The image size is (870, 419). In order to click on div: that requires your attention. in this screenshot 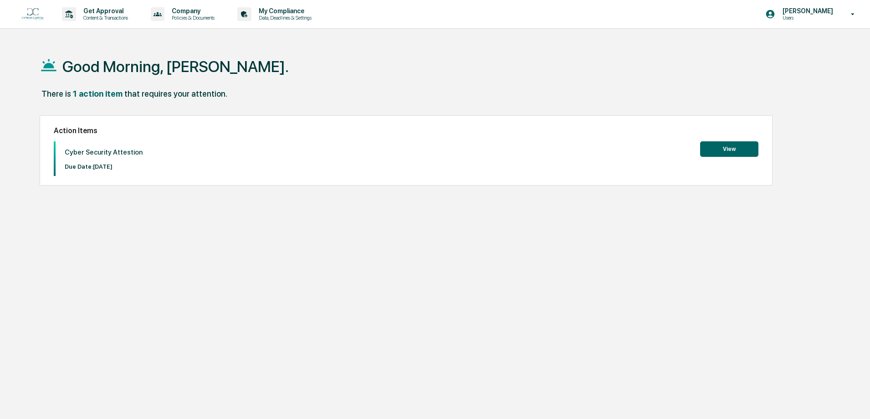, I will do `click(176, 93)`.